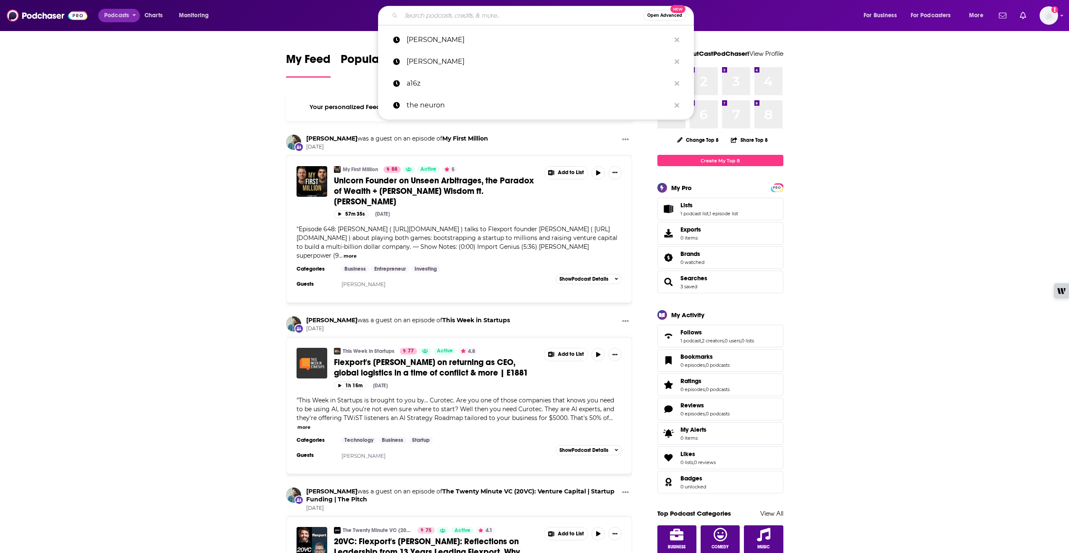  What do you see at coordinates (1049, 16) in the screenshot?
I see `button: Show profile menu` at bounding box center [1049, 16].